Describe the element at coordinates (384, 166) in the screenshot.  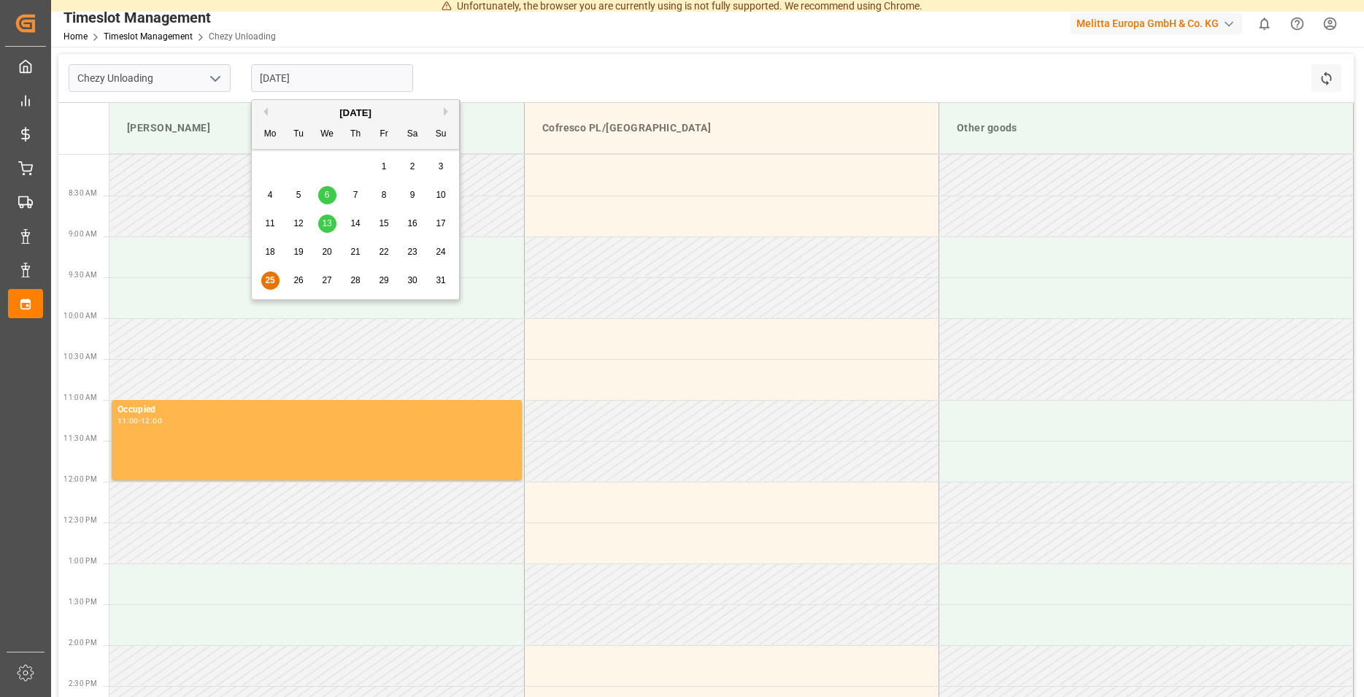
I see `span: 1` at that location.